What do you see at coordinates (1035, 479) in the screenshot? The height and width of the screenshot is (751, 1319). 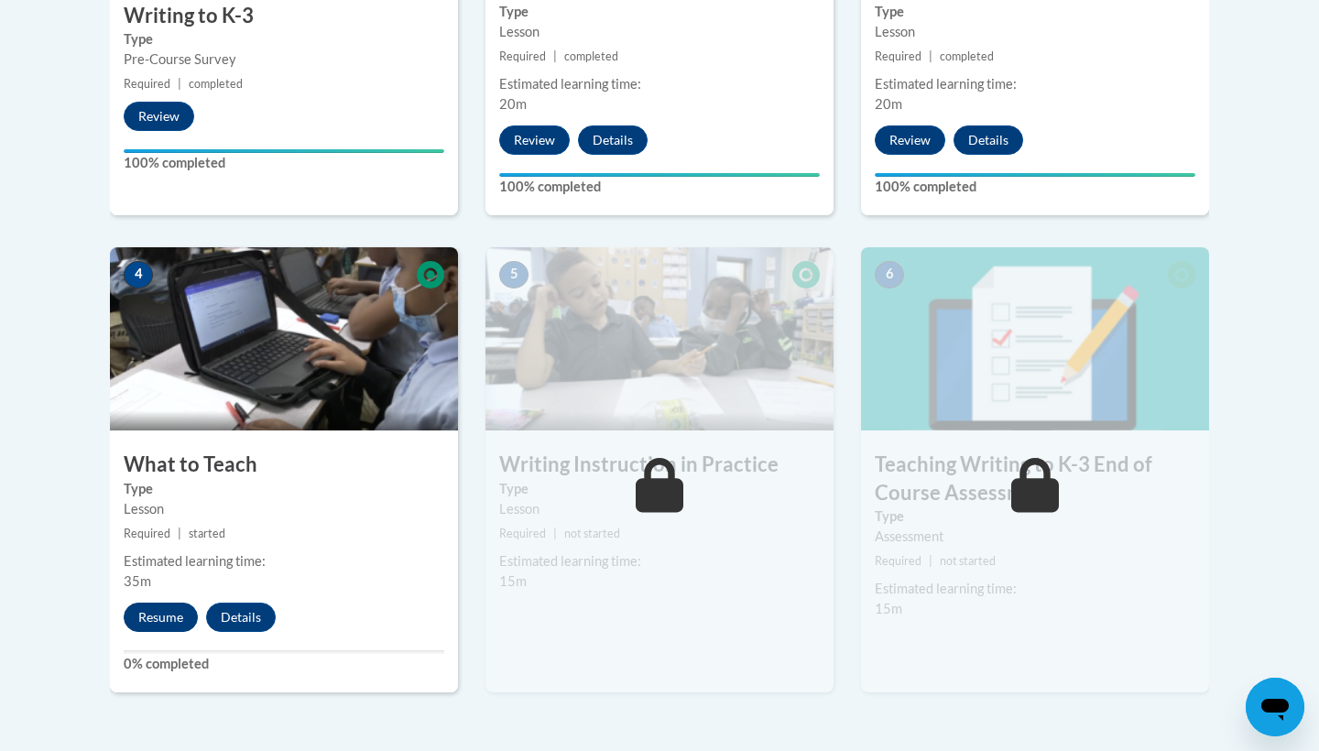 I see `h3: Teaching Writing to K-3 End of Course Assessment` at bounding box center [1035, 479].